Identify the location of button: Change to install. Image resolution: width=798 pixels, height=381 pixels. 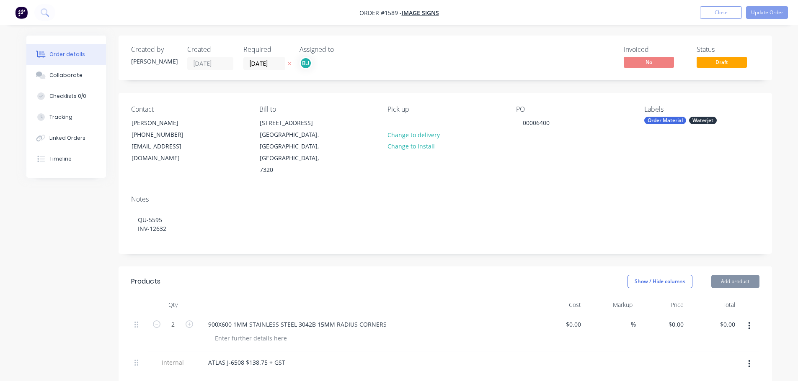
(411, 146).